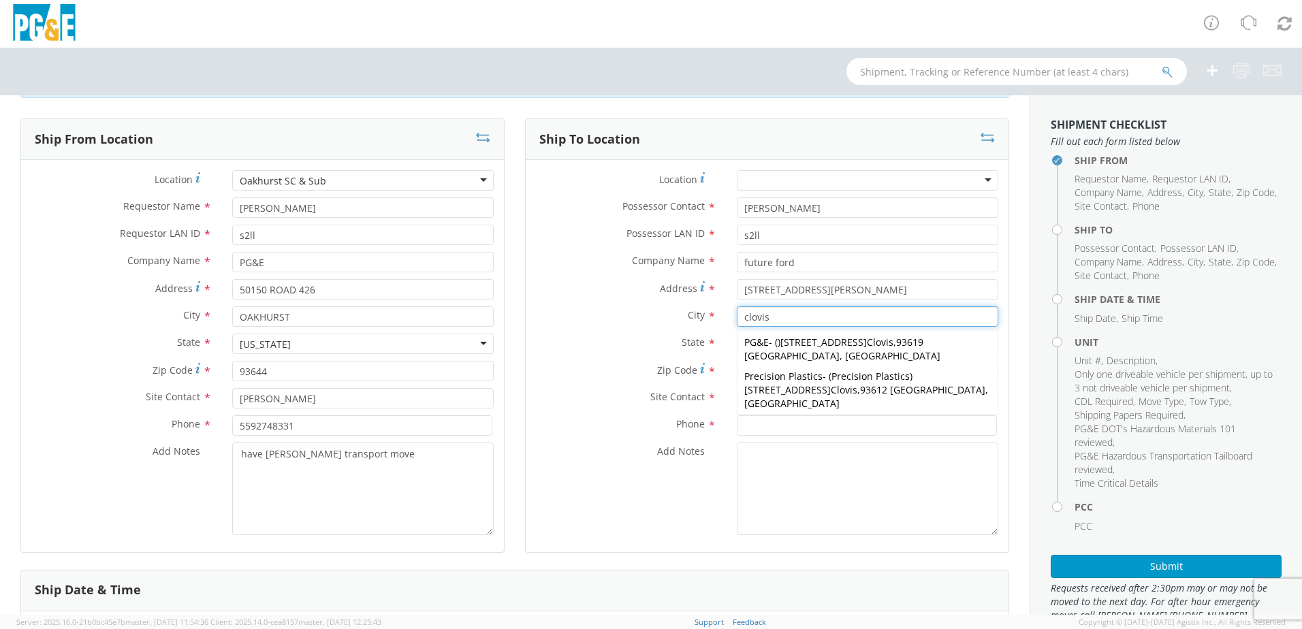 The width and height of the screenshot is (1302, 629). Describe the element at coordinates (1095, 318) in the screenshot. I see `span: Ship Date` at that location.